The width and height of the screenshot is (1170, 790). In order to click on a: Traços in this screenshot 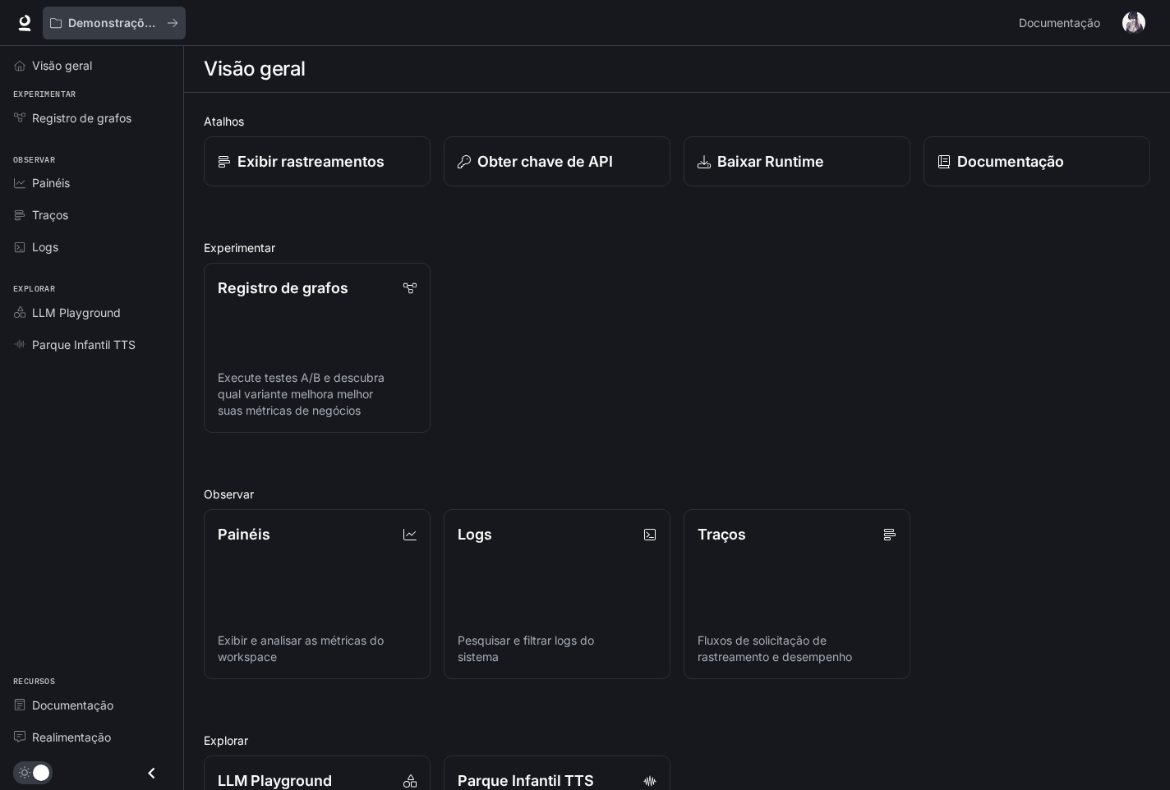, I will do `click(91, 214)`.